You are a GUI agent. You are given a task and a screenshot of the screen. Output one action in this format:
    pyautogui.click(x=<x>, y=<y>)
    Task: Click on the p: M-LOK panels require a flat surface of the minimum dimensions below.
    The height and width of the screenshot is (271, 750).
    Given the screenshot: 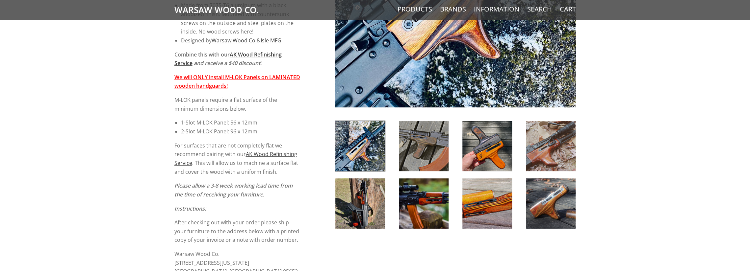 What is the action you would take?
    pyautogui.click(x=237, y=104)
    